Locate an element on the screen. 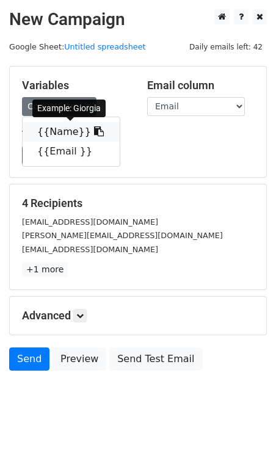 The image size is (276, 472). a: Preview is located at coordinates (79, 359).